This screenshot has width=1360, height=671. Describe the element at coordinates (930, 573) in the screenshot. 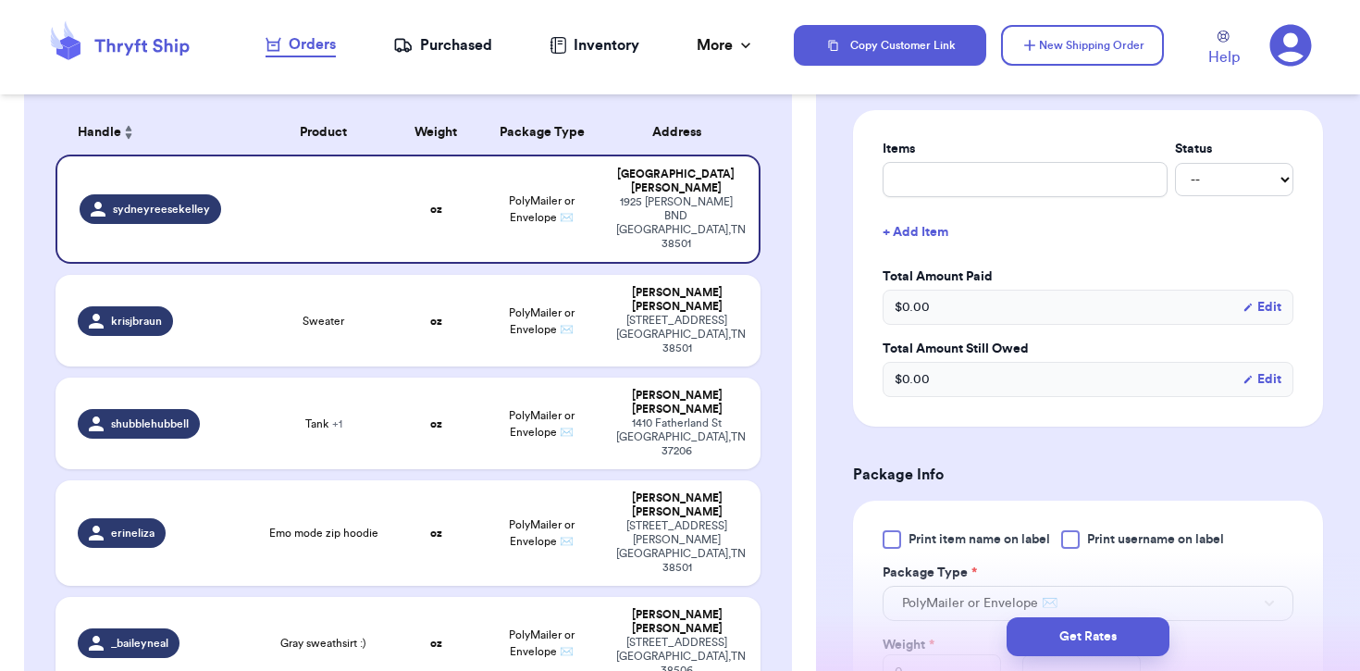

I see `label: Package Type` at that location.